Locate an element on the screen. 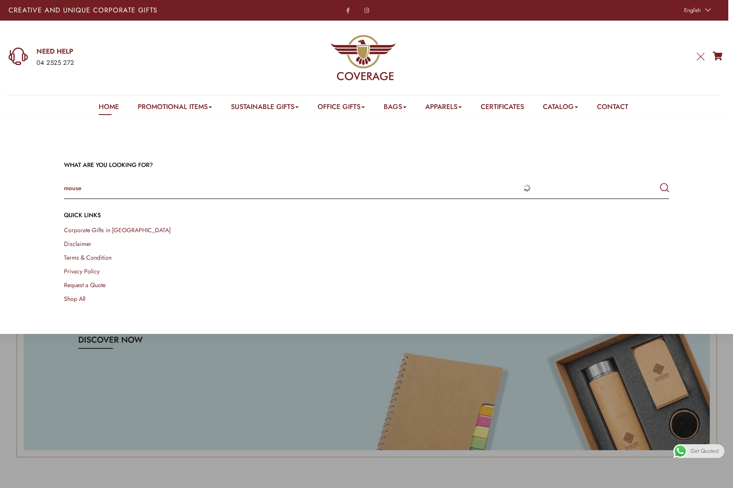 The image size is (733, 488). a: English is located at coordinates (696, 10).